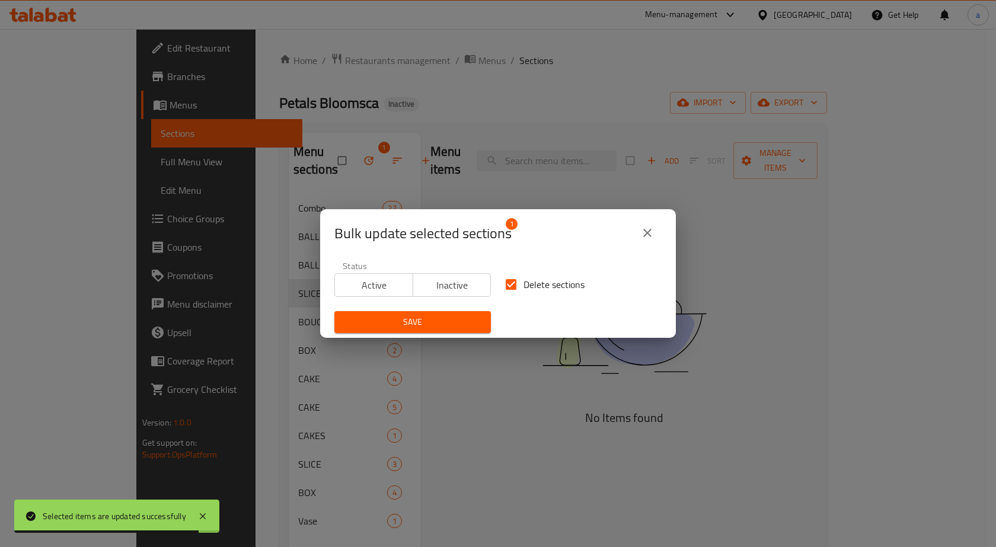  What do you see at coordinates (452, 285) in the screenshot?
I see `button: Inactive` at bounding box center [452, 285].